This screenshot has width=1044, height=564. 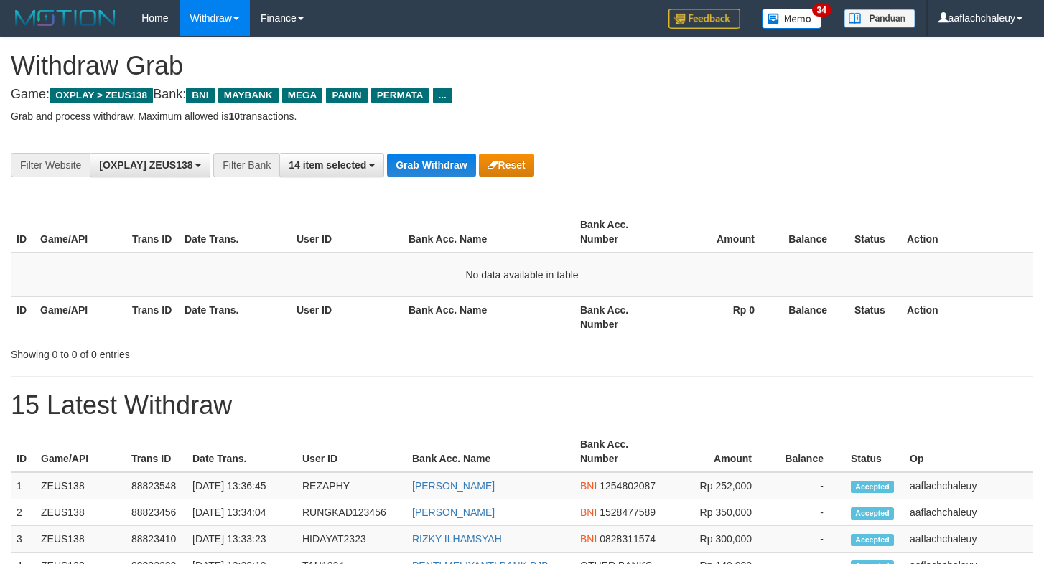 I want to click on span: MAYBANK, so click(x=248, y=95).